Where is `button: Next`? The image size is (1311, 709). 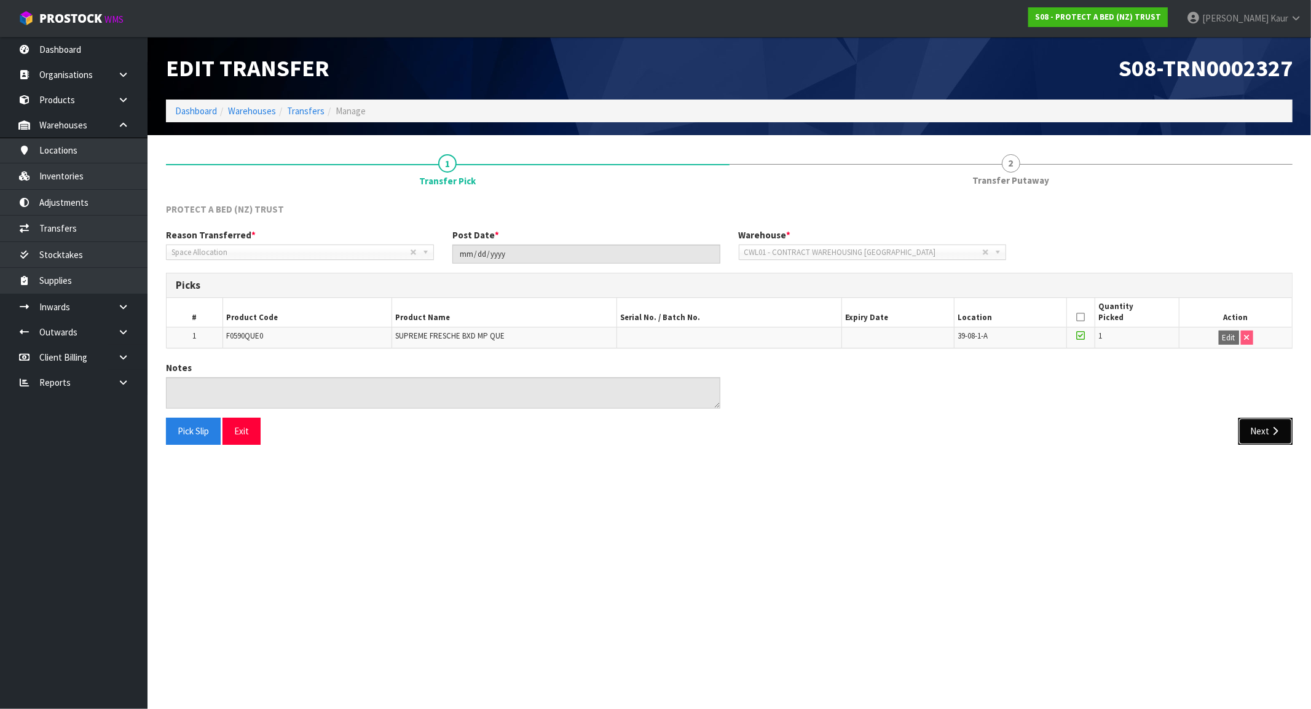
button: Next is located at coordinates (1265, 431).